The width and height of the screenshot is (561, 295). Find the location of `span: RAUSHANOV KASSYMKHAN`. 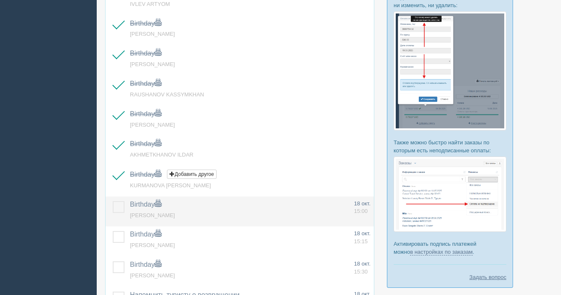

span: RAUSHANOV KASSYMKHAN is located at coordinates (167, 94).